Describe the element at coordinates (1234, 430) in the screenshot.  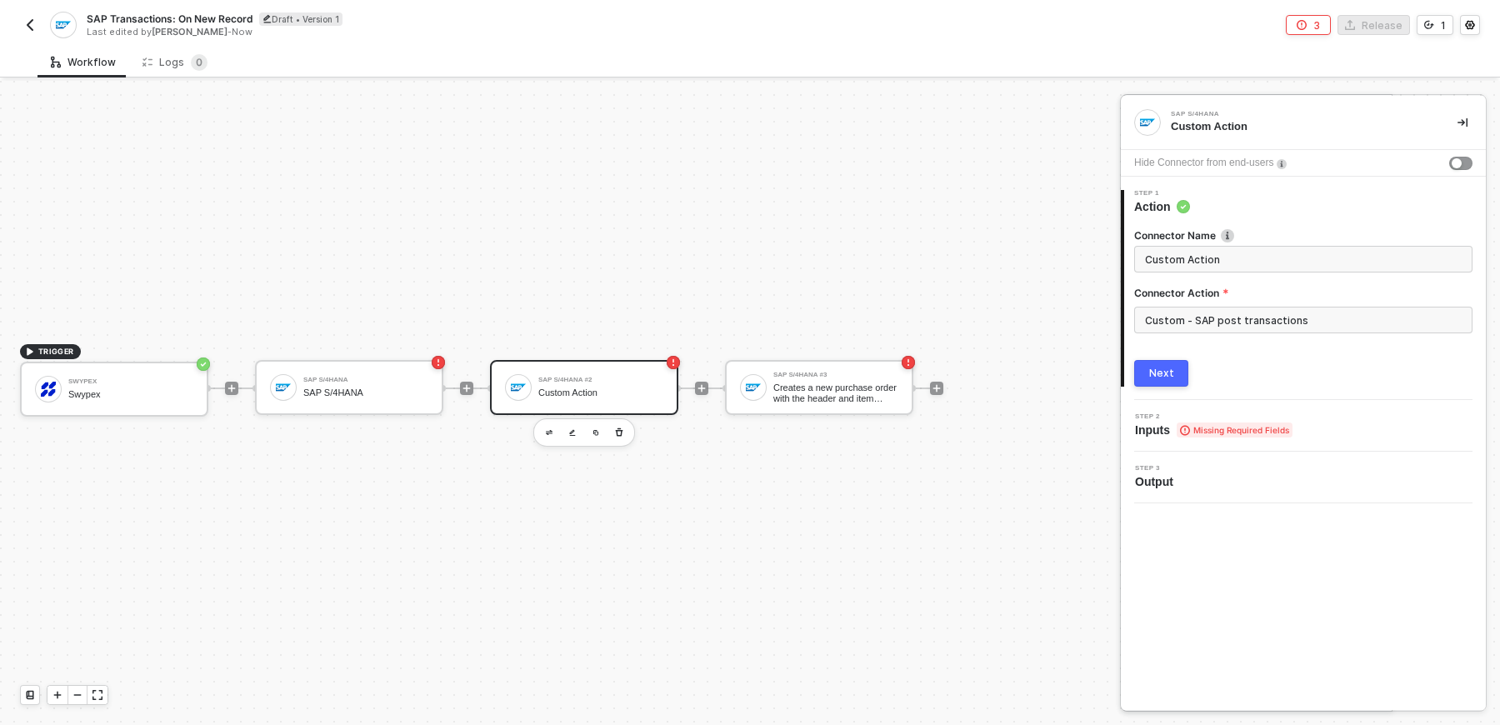
I see `span: Missing Required Fields` at that location.